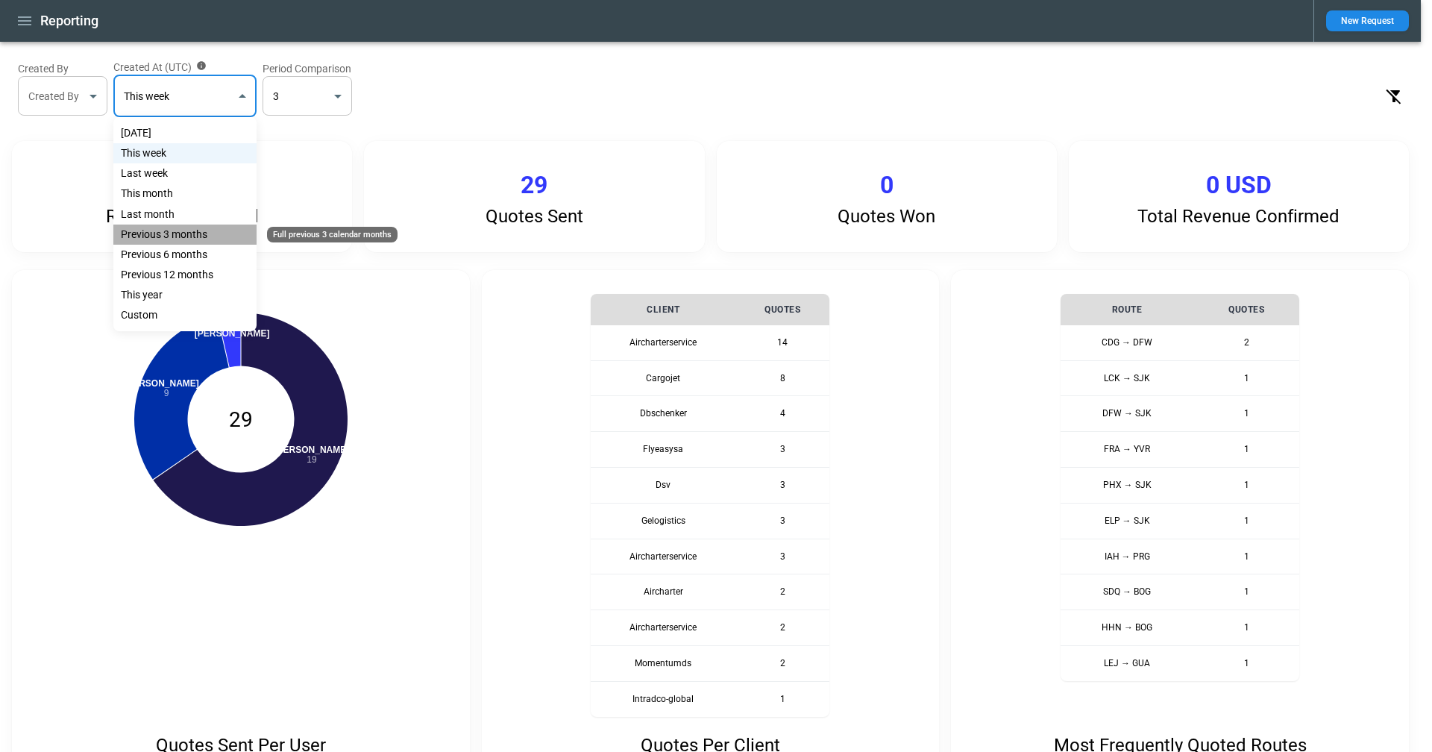  I want to click on div: Full previous 12 calendar months, so click(185, 275).